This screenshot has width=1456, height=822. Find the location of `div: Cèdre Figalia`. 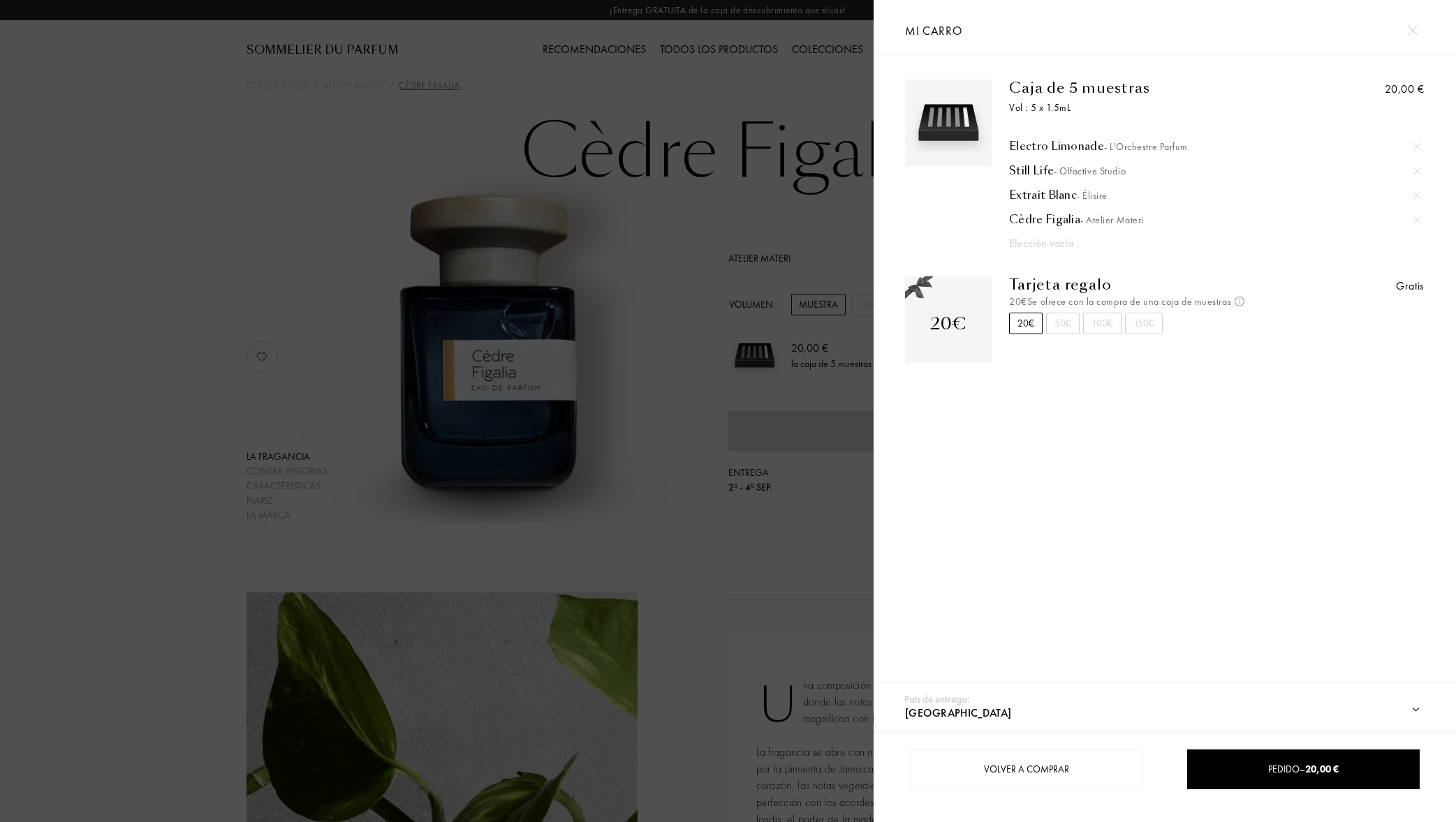

div: Cèdre Figalia is located at coordinates (1214, 219).